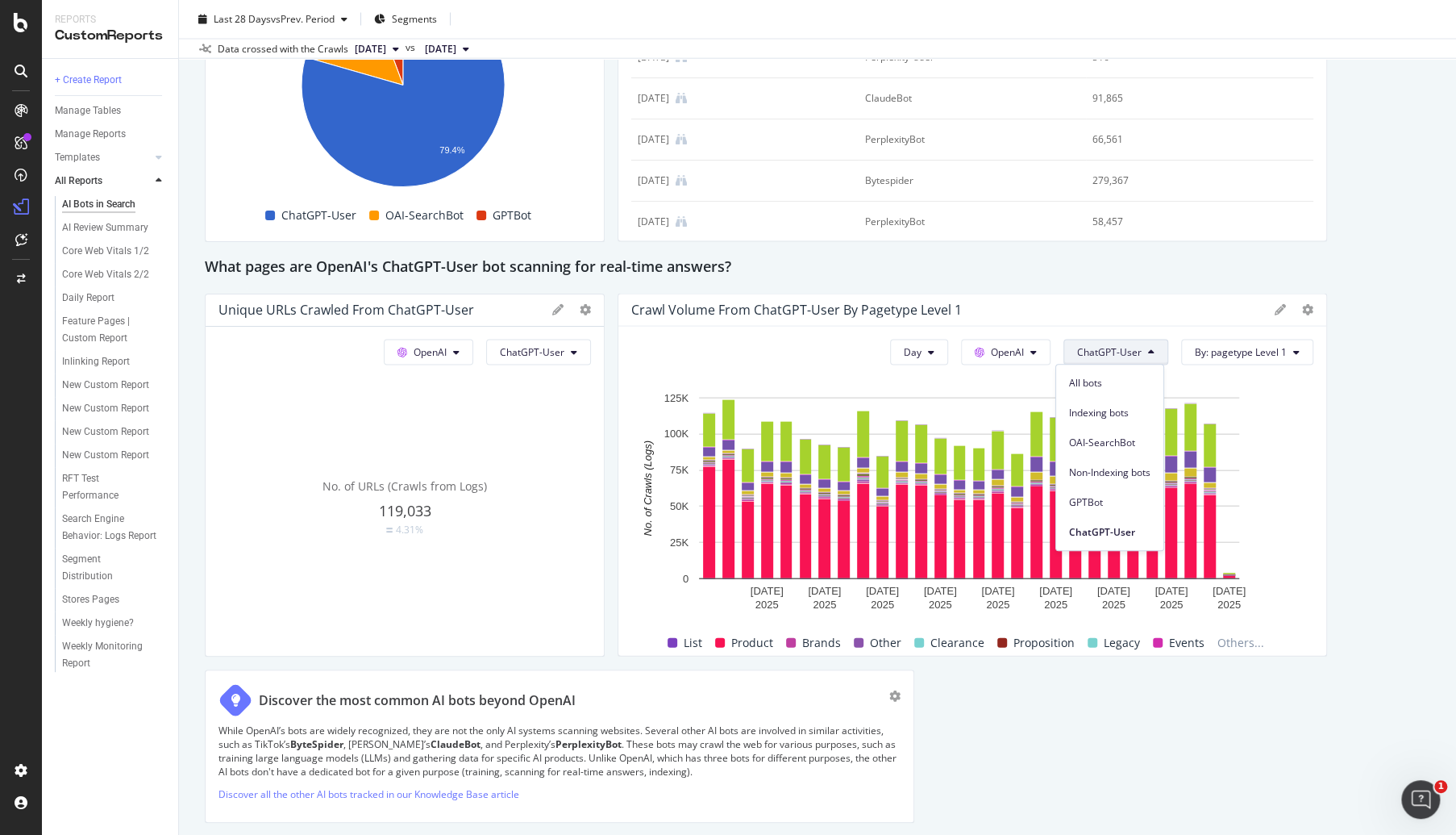 The width and height of the screenshot is (1456, 835). I want to click on a: Manage Reports, so click(110, 134).